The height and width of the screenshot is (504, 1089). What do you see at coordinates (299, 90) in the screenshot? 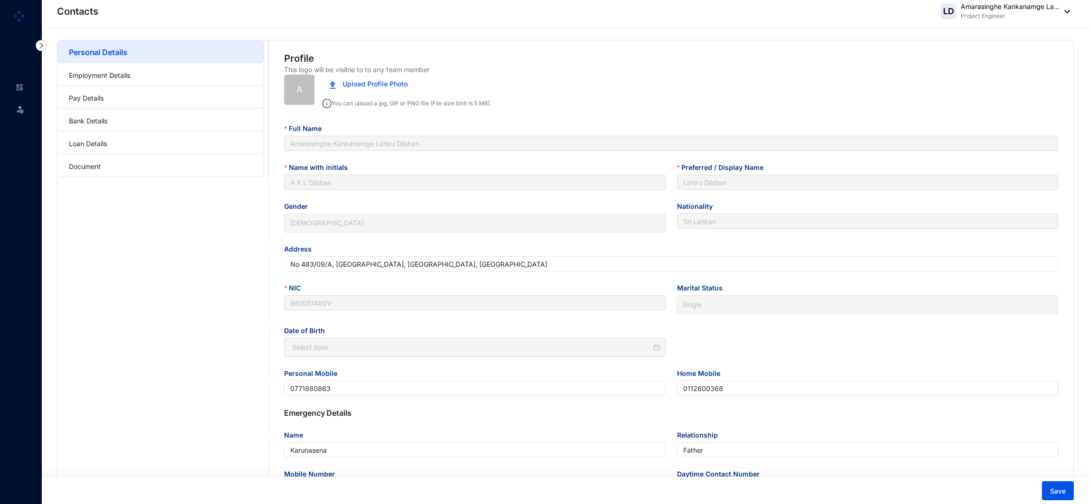
I see `span: A` at bounding box center [299, 90].